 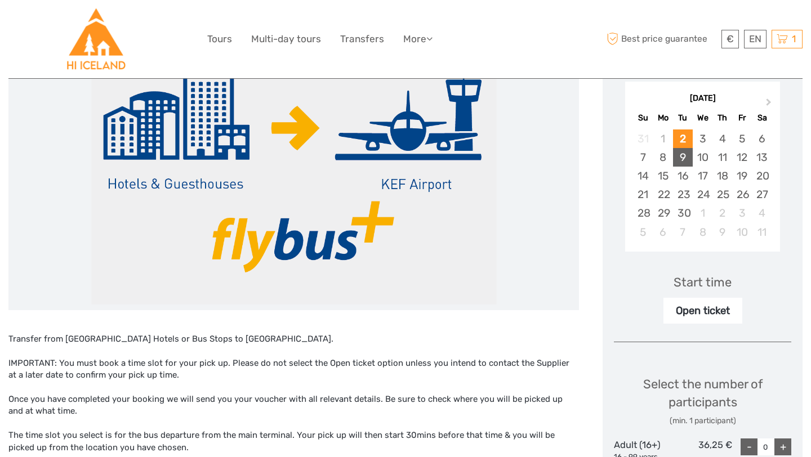 What do you see at coordinates (643, 213) in the screenshot?
I see `div: Choose Sunday, September 28th, 2025` at bounding box center [643, 213].